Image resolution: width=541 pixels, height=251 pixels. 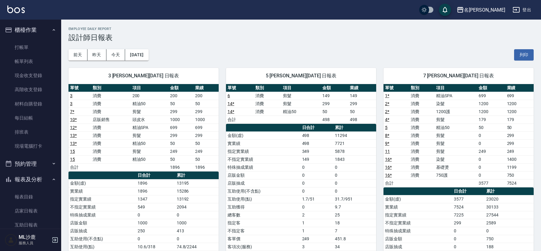 What do you see at coordinates (263, 175) in the screenshot?
I see `td: 店販金額` at bounding box center [263, 175].